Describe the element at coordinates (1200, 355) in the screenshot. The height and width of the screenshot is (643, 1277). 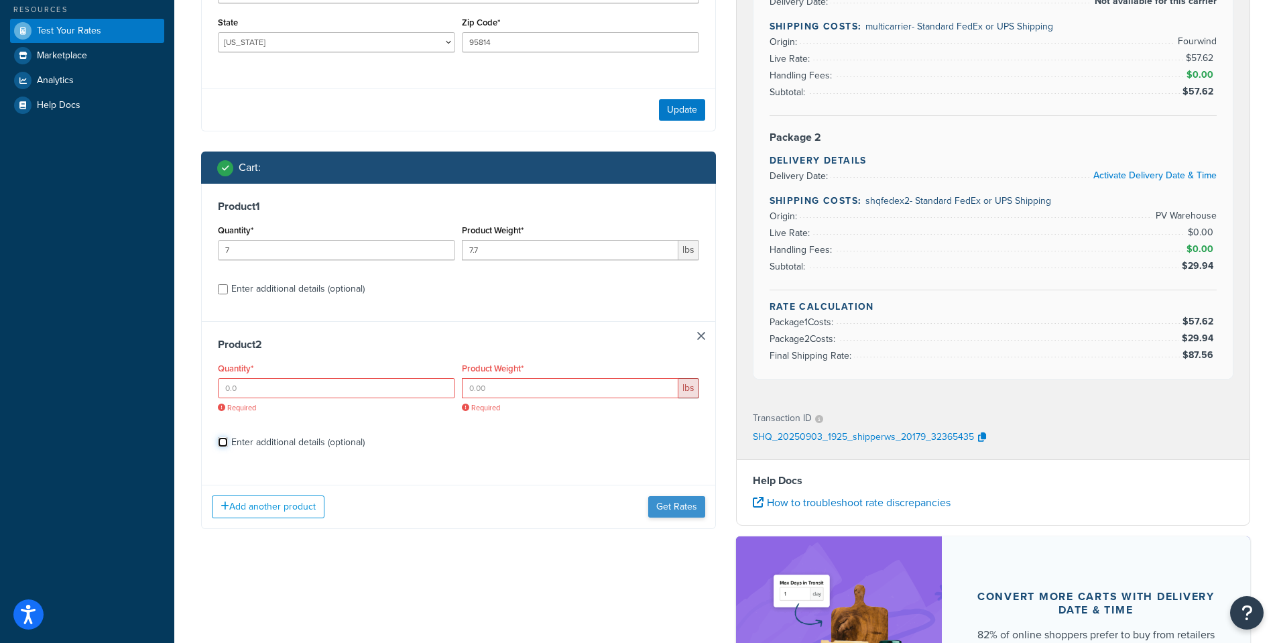
I see `span: $87.56` at that location.